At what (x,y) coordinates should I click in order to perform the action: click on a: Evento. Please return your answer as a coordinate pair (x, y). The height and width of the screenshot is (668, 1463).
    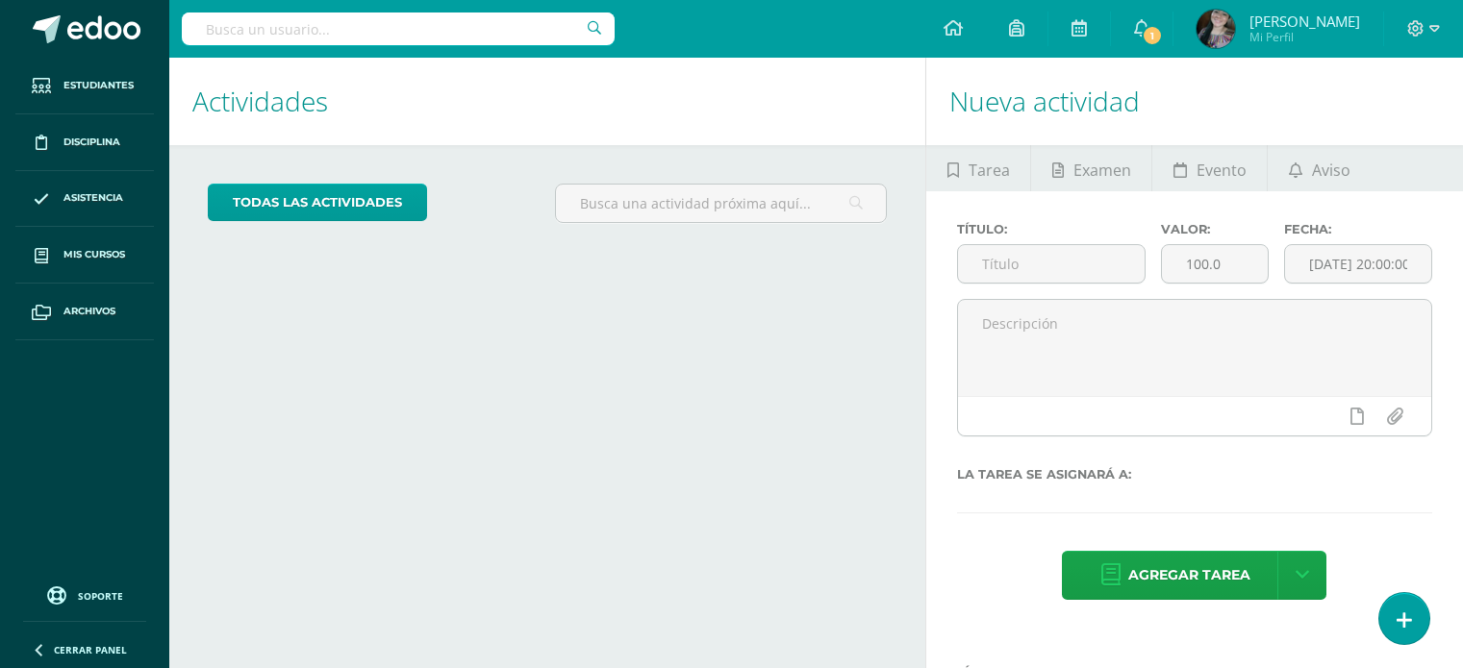
    Looking at the image, I should click on (1209, 168).